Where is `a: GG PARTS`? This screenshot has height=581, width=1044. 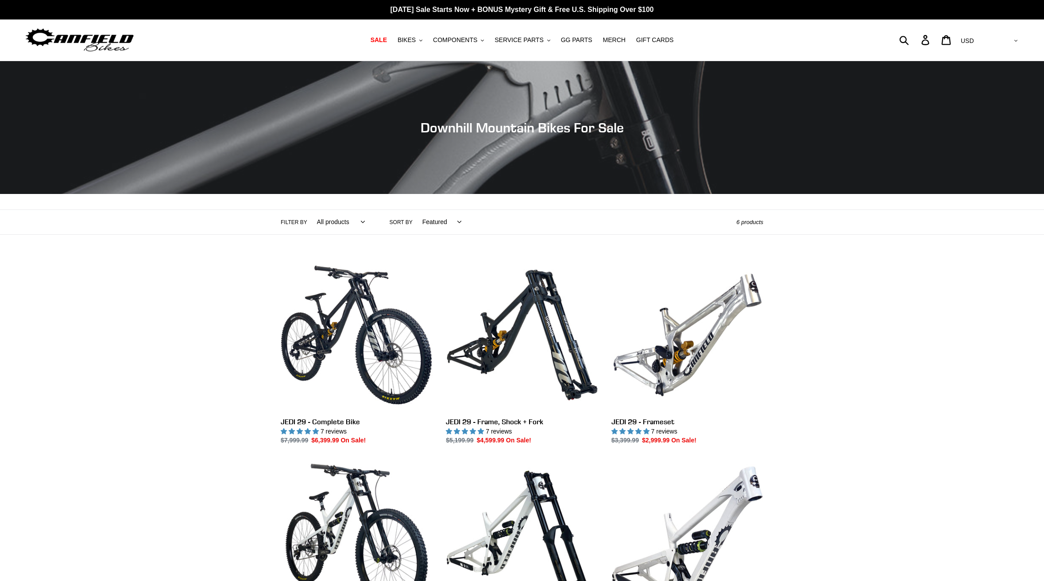 a: GG PARTS is located at coordinates (576, 40).